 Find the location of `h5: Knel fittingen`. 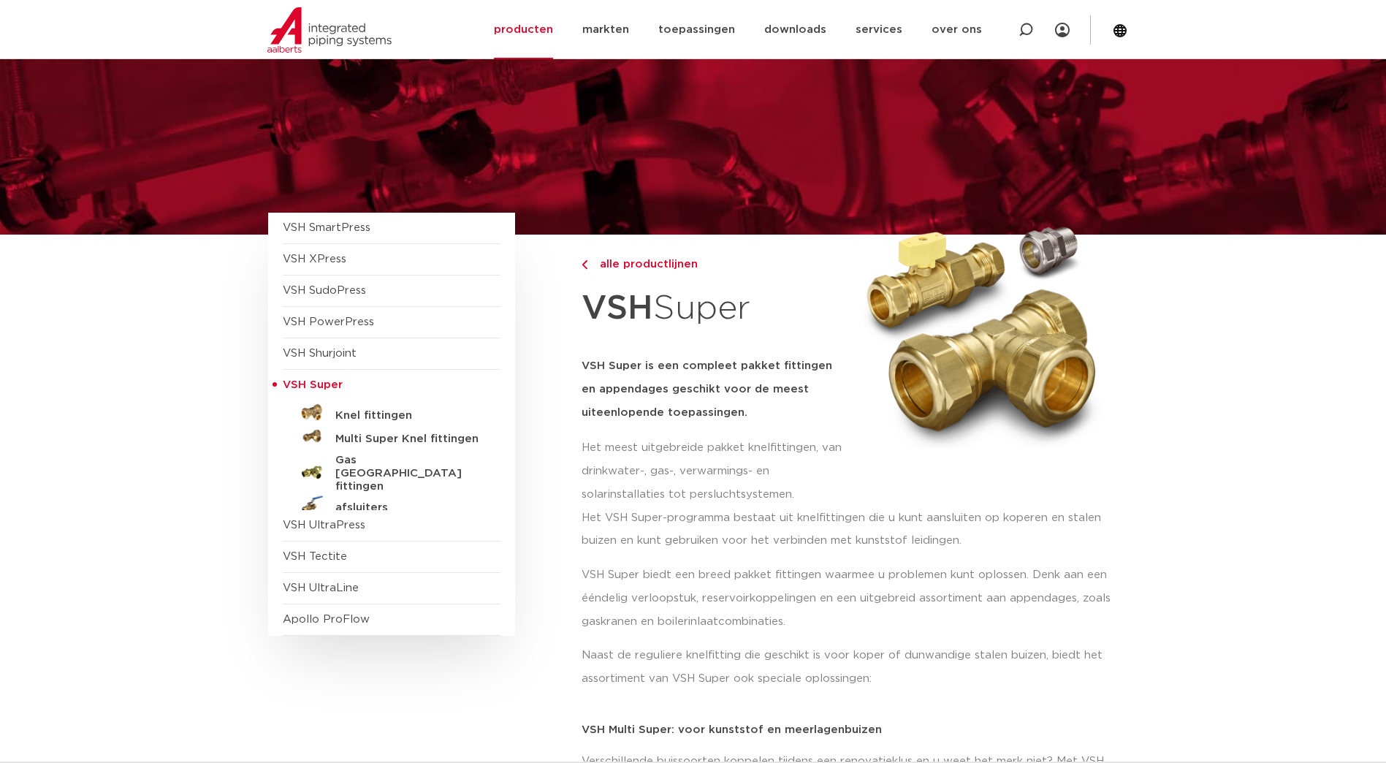

h5: Knel fittingen is located at coordinates (408, 416).